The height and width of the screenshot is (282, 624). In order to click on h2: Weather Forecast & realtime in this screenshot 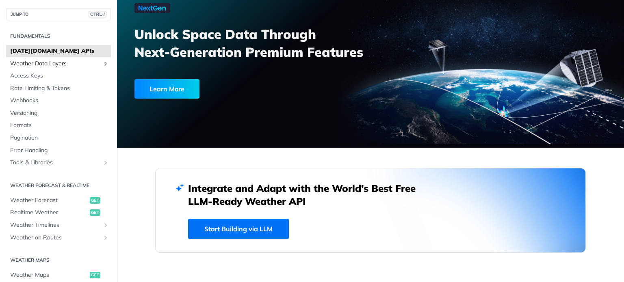, I will do `click(58, 186)`.